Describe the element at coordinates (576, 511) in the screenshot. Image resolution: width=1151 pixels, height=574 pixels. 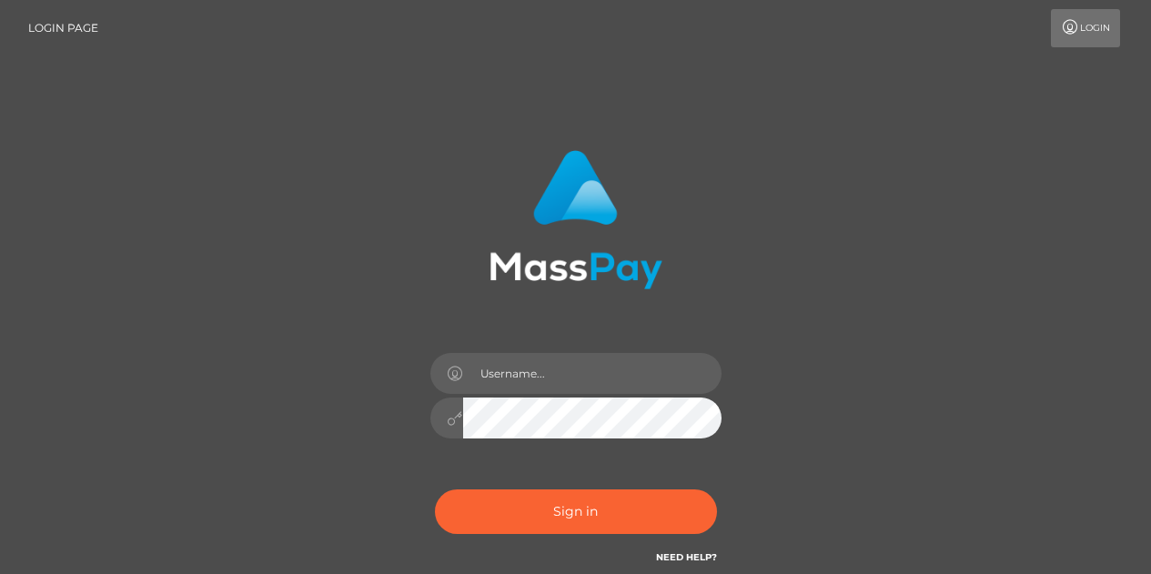
I see `button: Sign in` at that location.